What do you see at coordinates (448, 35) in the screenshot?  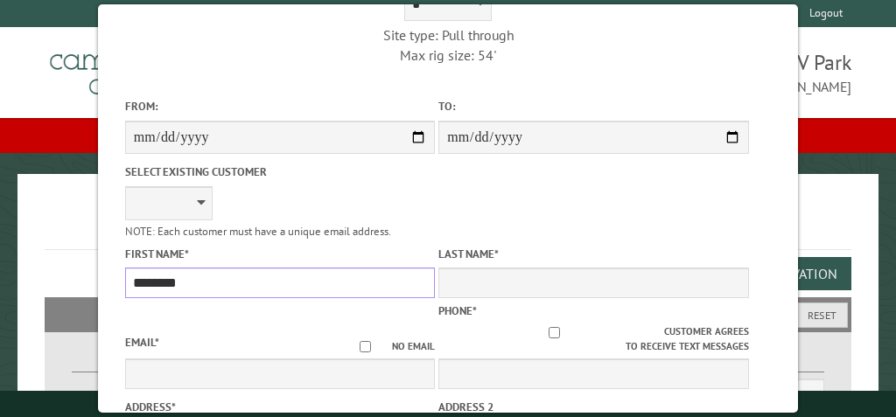 I see `div: Site type: Pull through` at bounding box center [448, 35].